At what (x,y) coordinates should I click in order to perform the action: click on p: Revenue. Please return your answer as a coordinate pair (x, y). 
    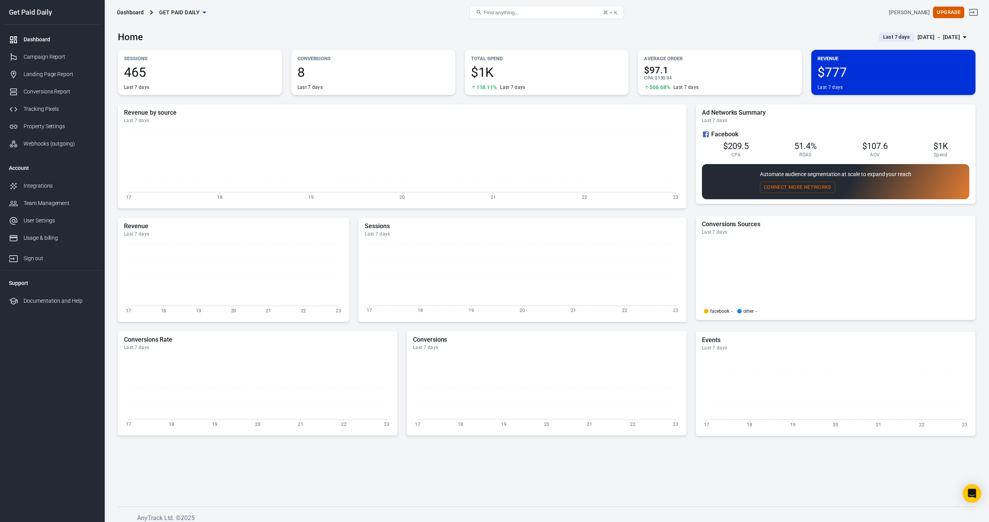
    Looking at the image, I should click on (893, 58).